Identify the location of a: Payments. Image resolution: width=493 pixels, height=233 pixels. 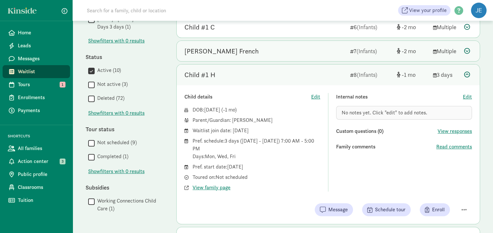
(36, 111).